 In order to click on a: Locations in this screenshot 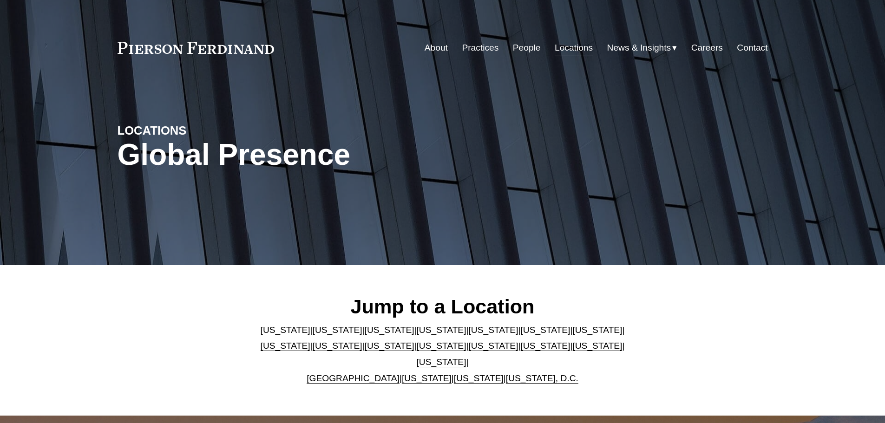, I will do `click(574, 48)`.